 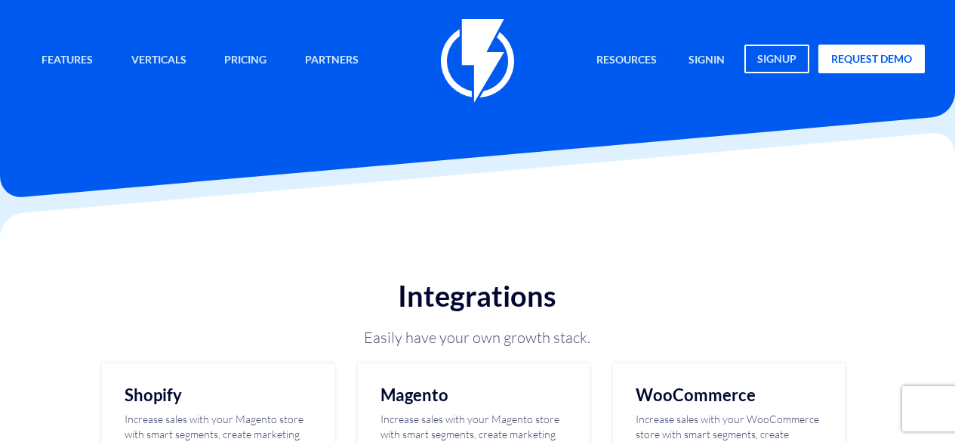 I want to click on h2: Shopify, so click(x=218, y=395).